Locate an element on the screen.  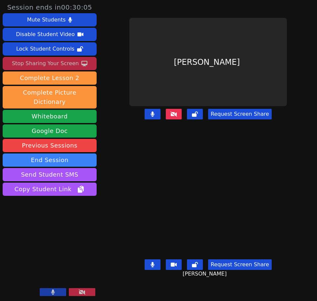
button: Send Student SMS is located at coordinates (50, 175).